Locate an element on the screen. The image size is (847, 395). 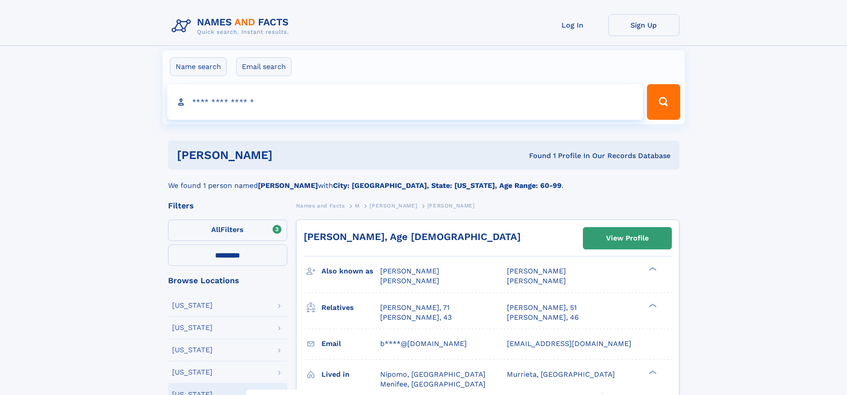
a: View Profile is located at coordinates (628, 238).